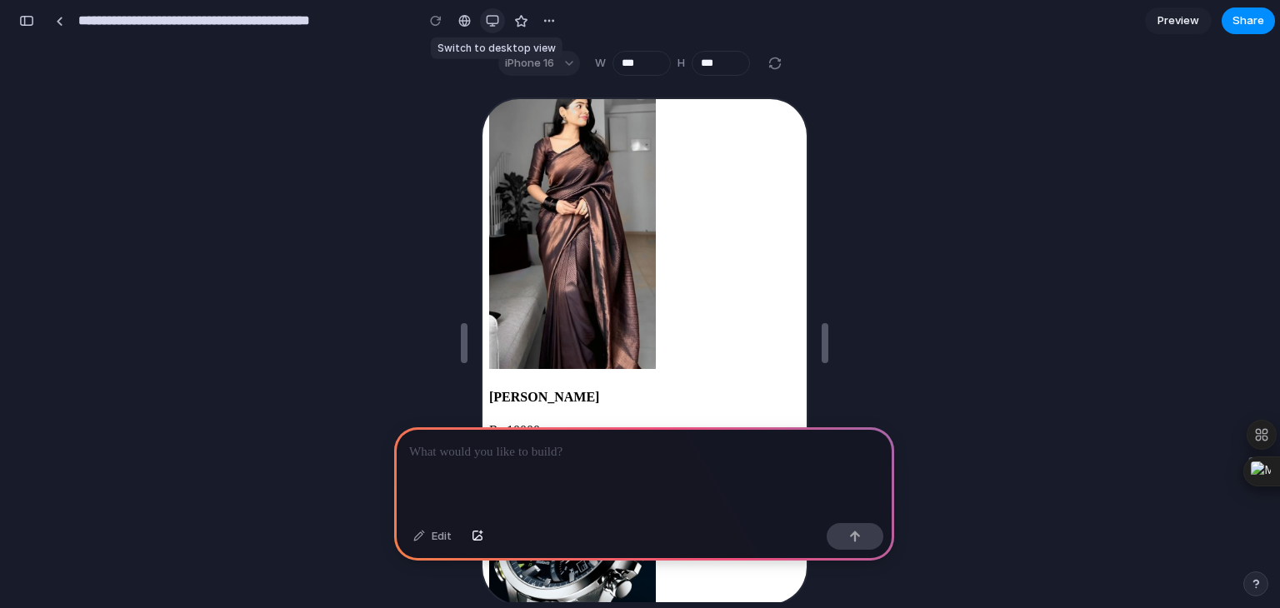  Describe the element at coordinates (90, 437) in the screenshot. I see `img: Grey luxury watch` at that location.